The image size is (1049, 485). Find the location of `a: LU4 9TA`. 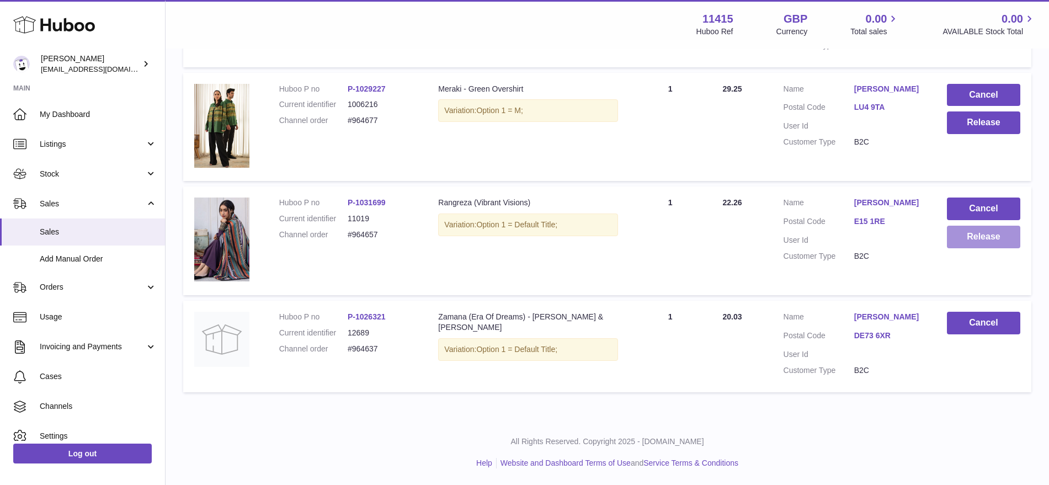

a: LU4 9TA is located at coordinates (890, 107).